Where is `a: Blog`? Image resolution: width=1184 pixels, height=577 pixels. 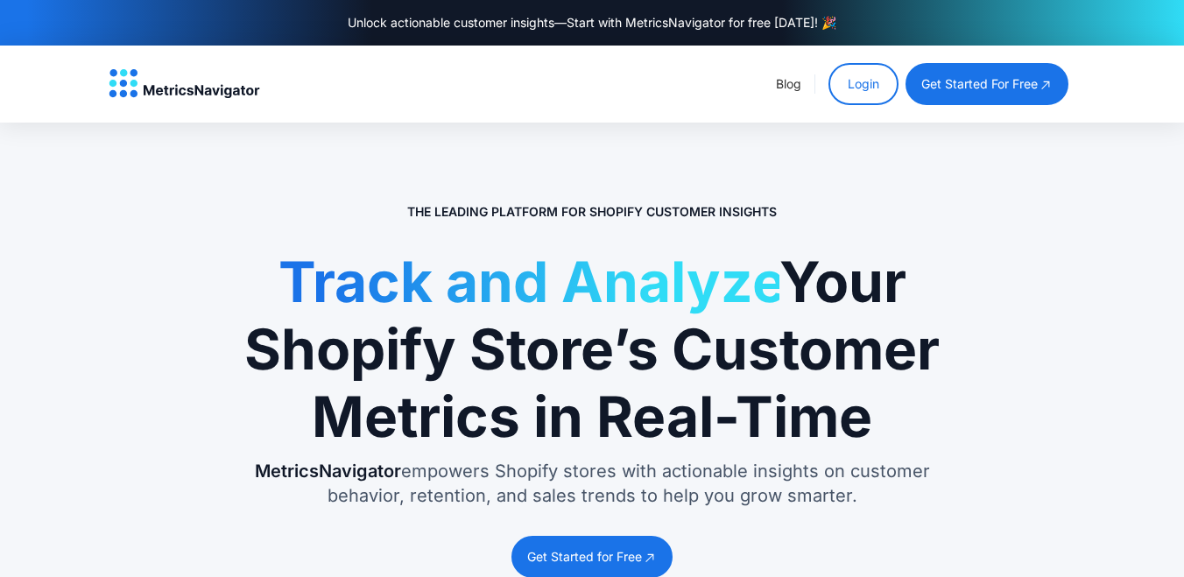 a: Blog is located at coordinates (788, 83).